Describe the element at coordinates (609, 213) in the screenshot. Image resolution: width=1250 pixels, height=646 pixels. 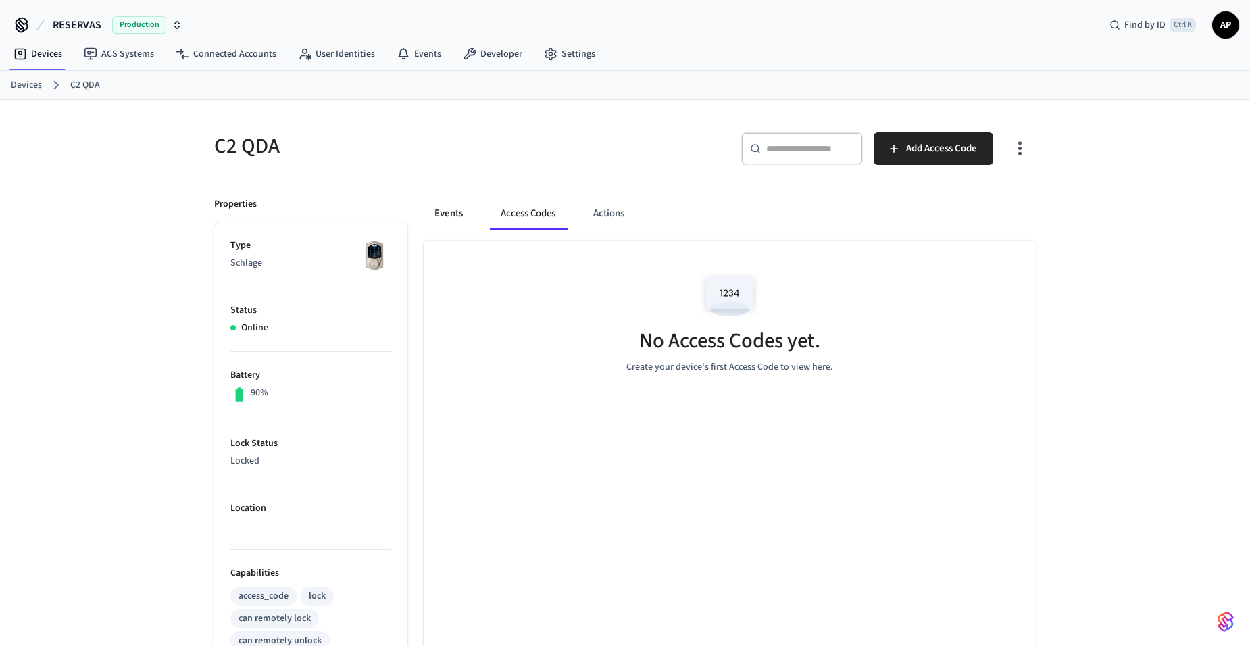
I see `button: Actions` at that location.